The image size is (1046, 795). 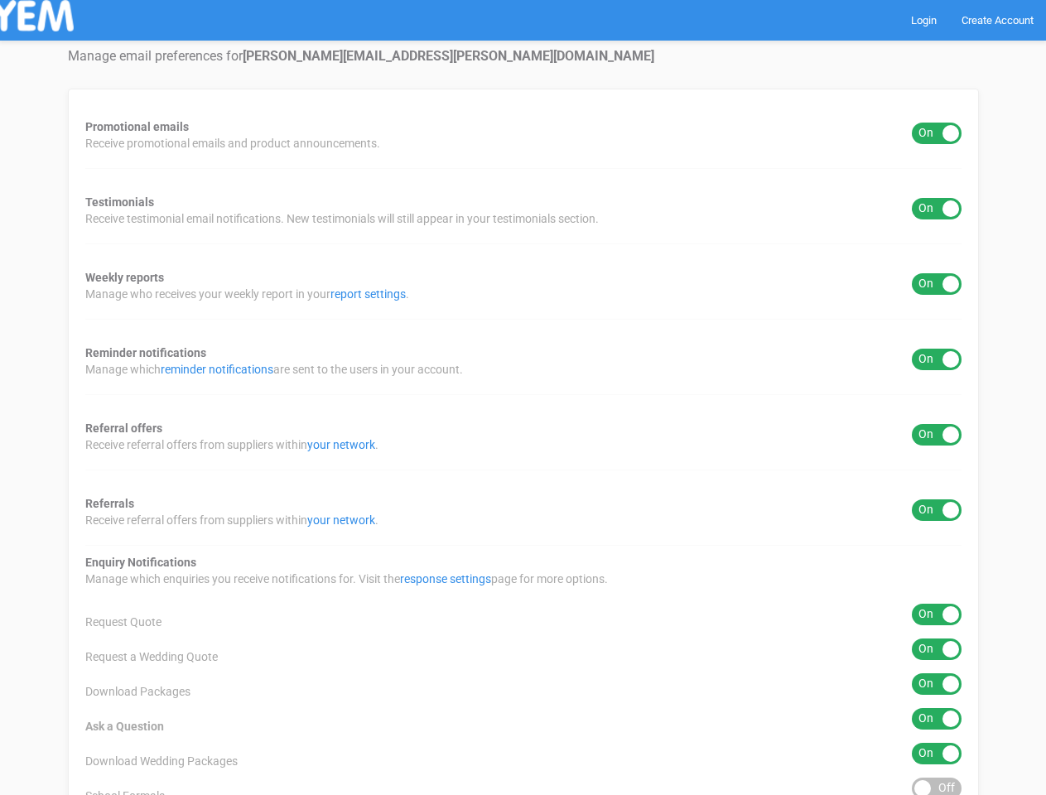 I want to click on a: reminder notifications, so click(x=217, y=369).